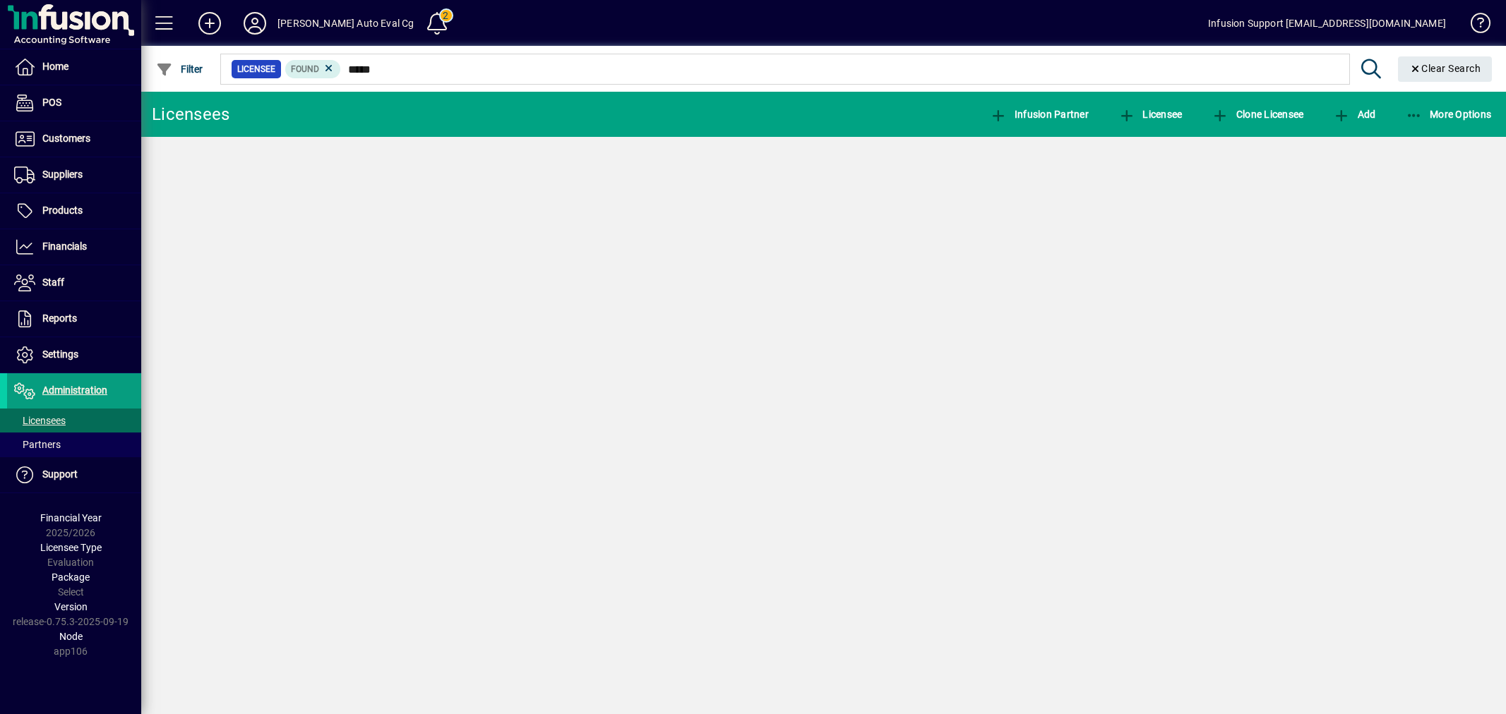  I want to click on a: Staff, so click(74, 283).